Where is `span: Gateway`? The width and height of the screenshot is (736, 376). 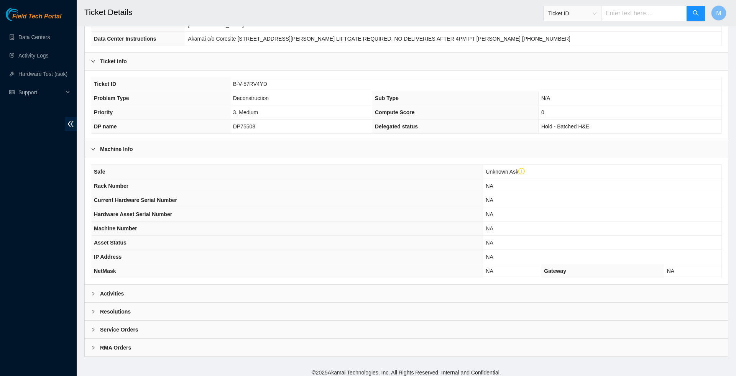 span: Gateway is located at coordinates (555, 271).